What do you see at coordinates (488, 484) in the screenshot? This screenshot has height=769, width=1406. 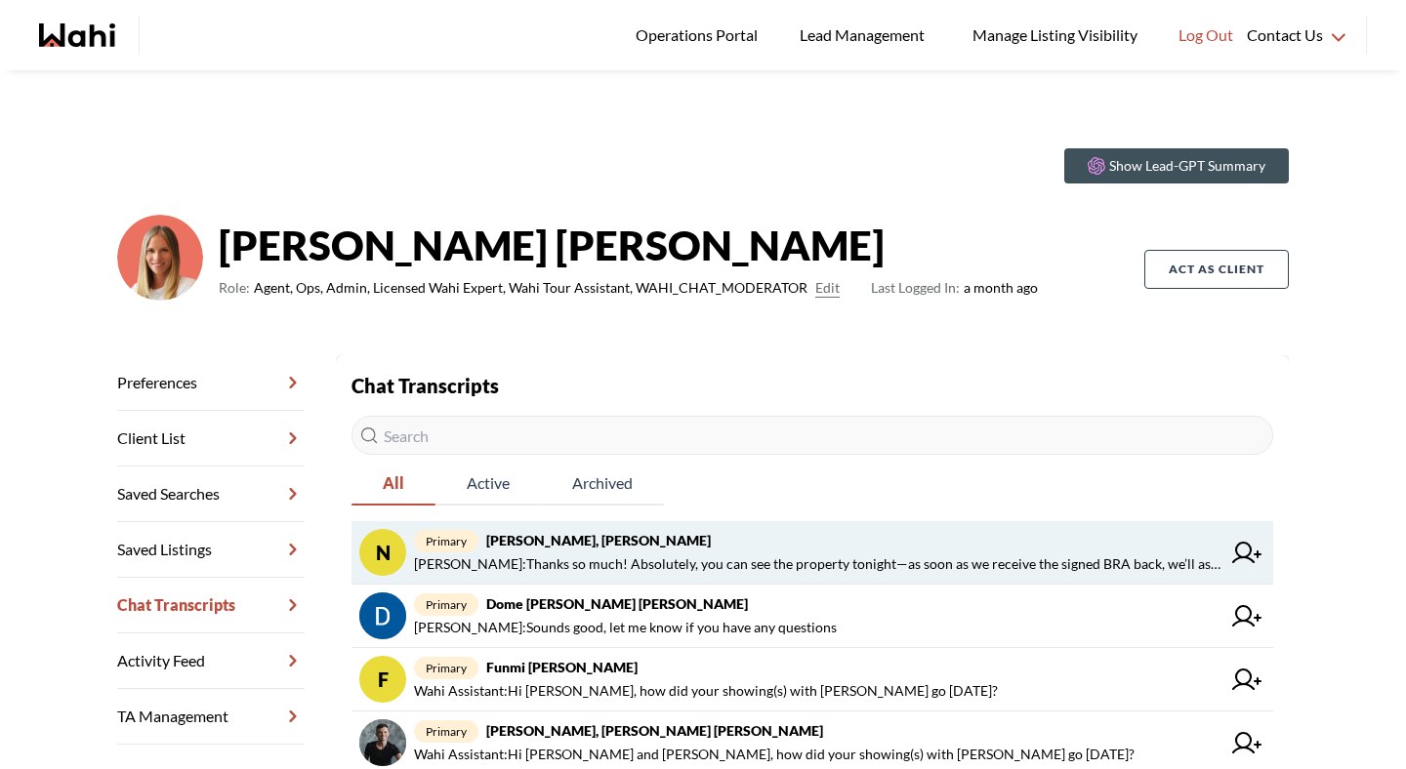 I see `button: Active` at bounding box center [488, 484].